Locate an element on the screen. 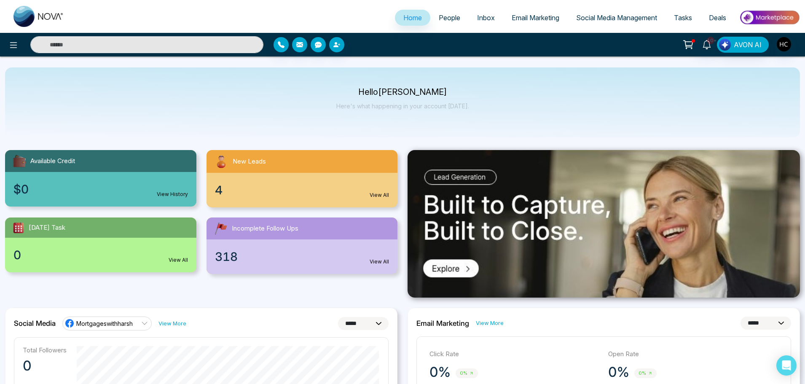 This screenshot has height=384, width=805. a: Deals is located at coordinates (717, 18).